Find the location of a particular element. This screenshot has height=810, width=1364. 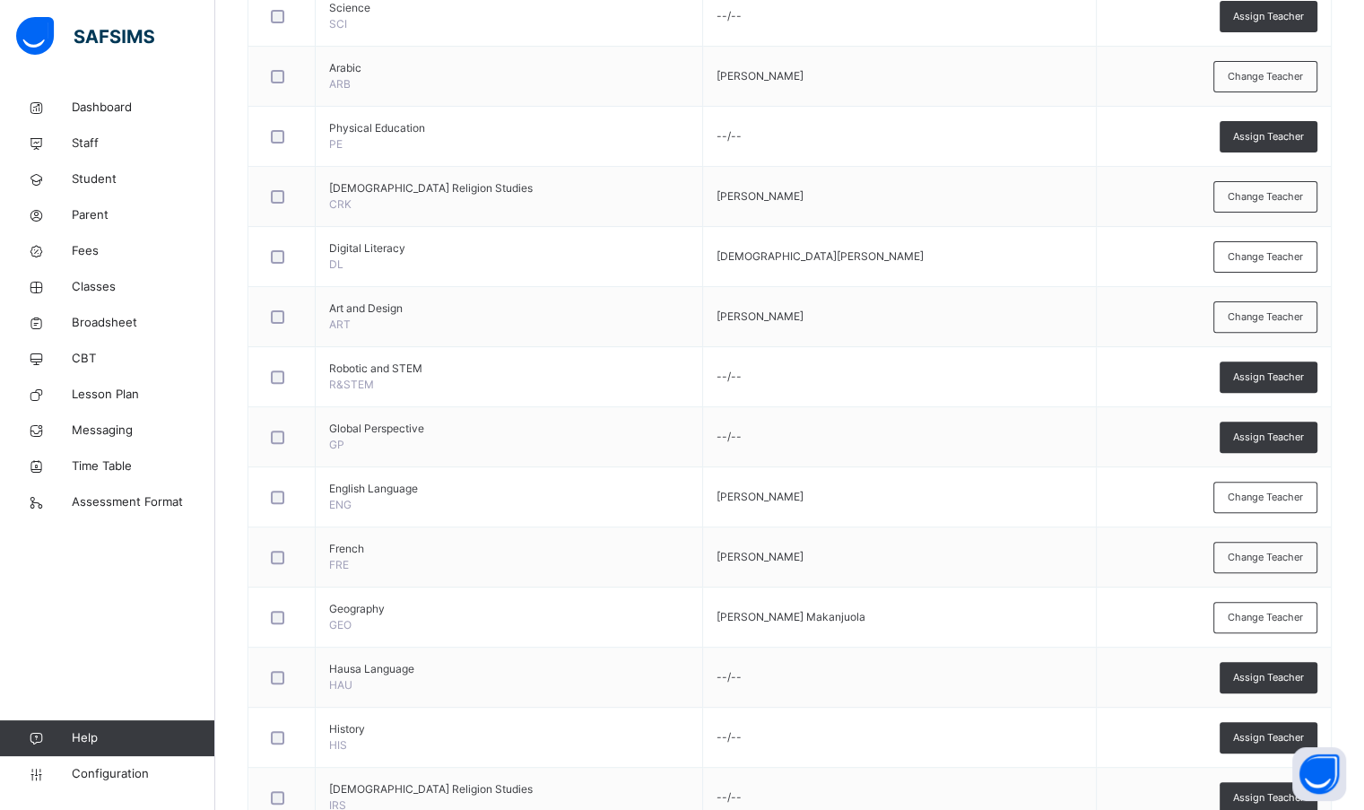

span: History is located at coordinates (508, 729).